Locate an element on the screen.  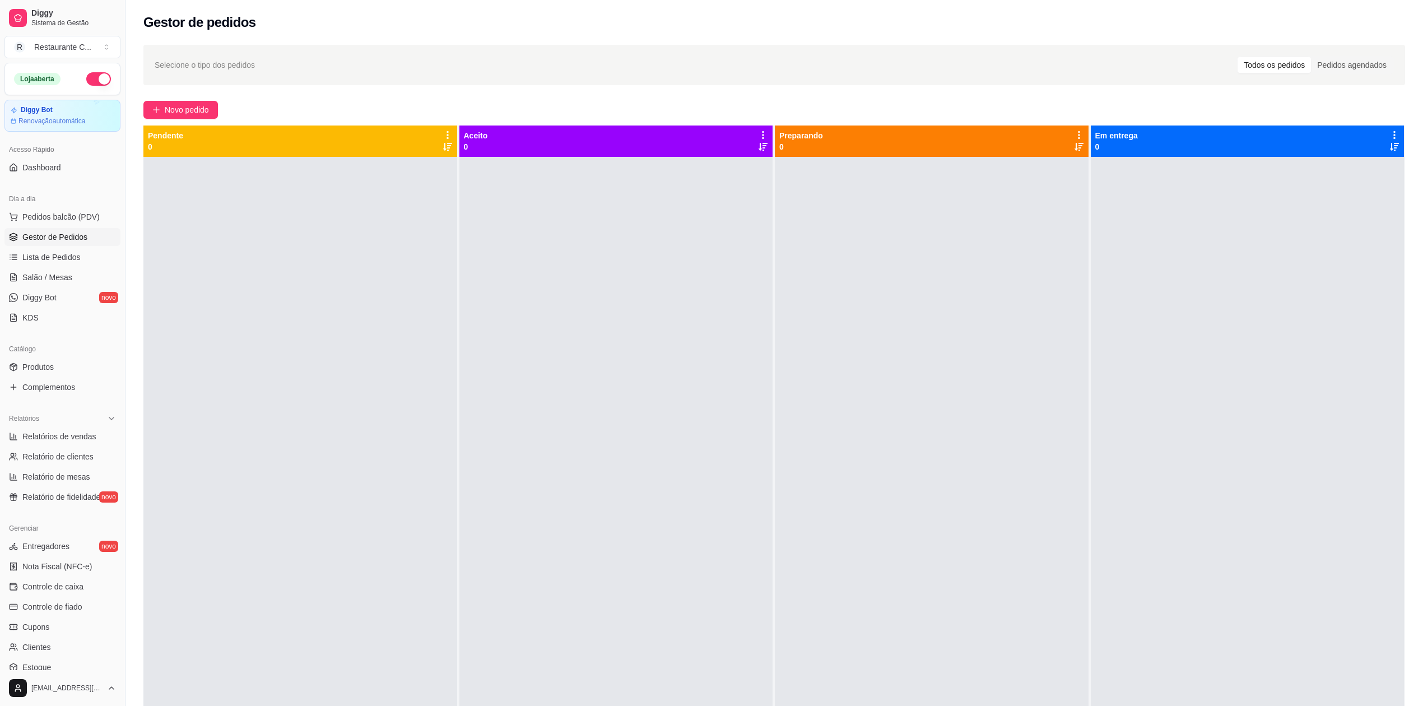
a: Controle de fiado is located at coordinates (62, 607).